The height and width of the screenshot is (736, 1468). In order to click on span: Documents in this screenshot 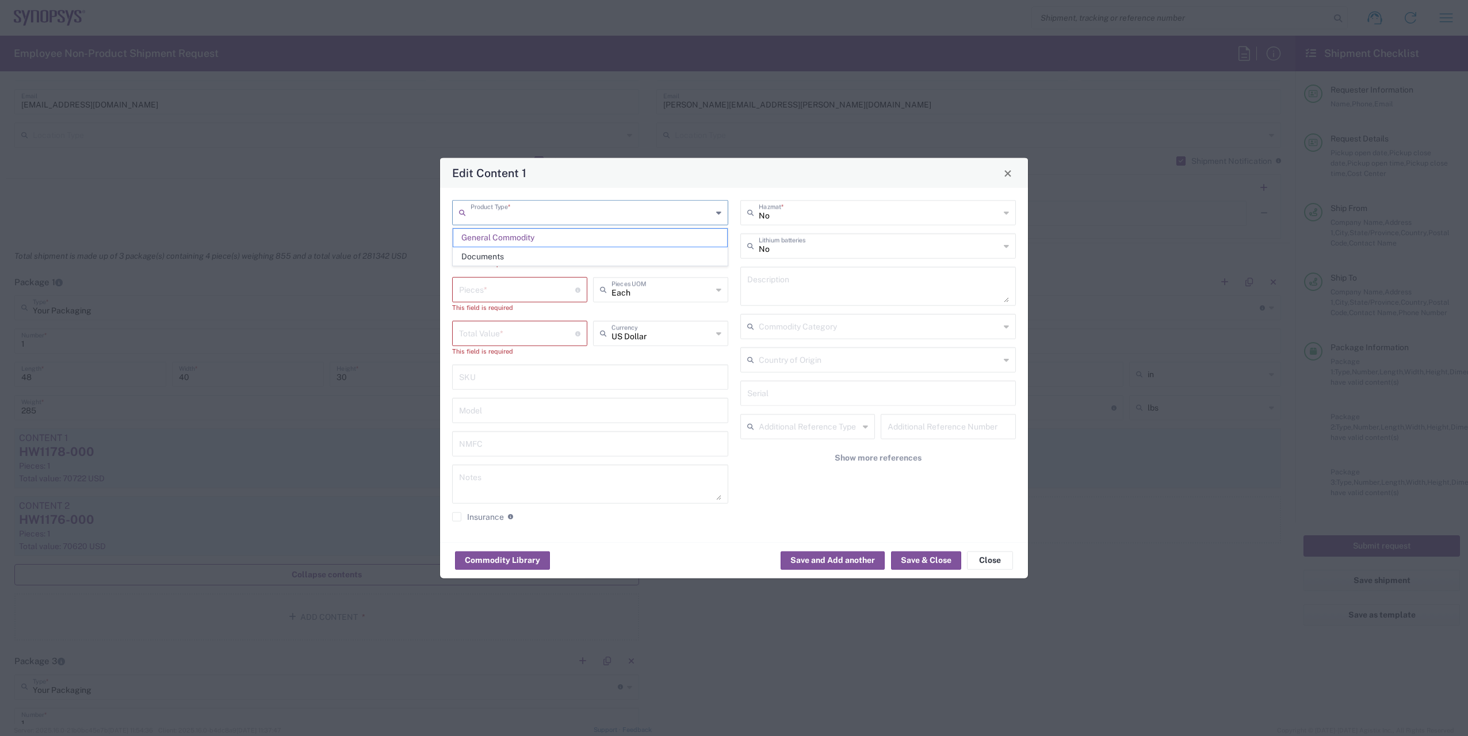, I will do `click(590, 257)`.